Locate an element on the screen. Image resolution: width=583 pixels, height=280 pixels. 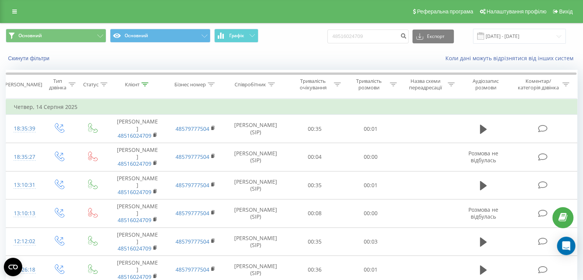
td: 00:03 is located at coordinates (370, 241).